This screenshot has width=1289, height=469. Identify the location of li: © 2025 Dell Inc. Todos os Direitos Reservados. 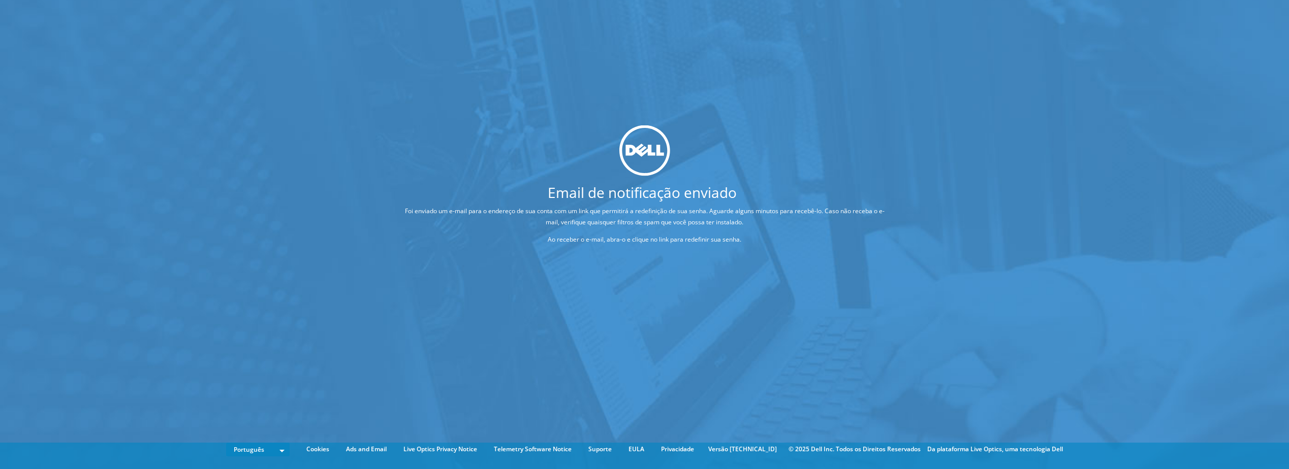
(855, 450).